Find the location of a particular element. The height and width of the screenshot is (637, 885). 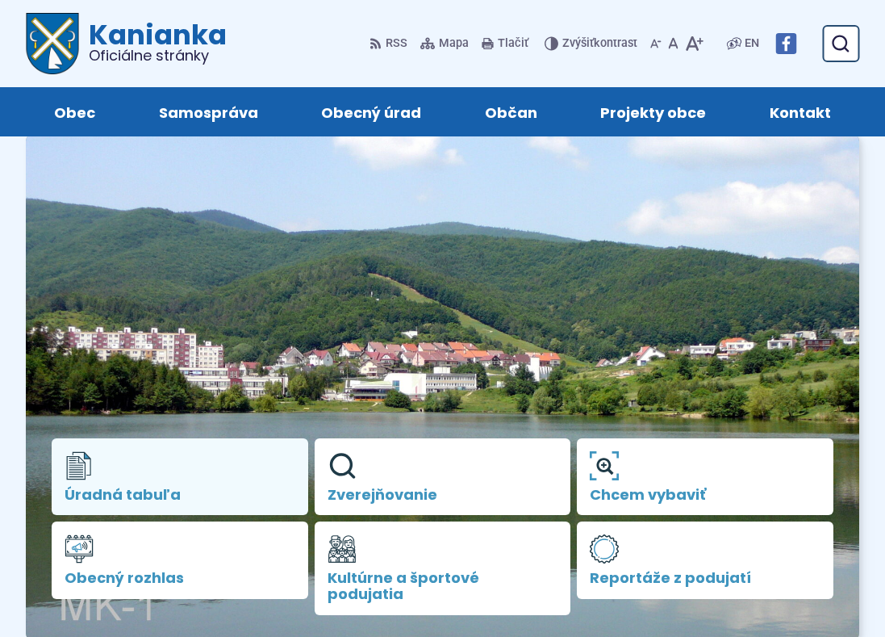

img: Prejsť na domovskú stránku is located at coordinates (52, 44).